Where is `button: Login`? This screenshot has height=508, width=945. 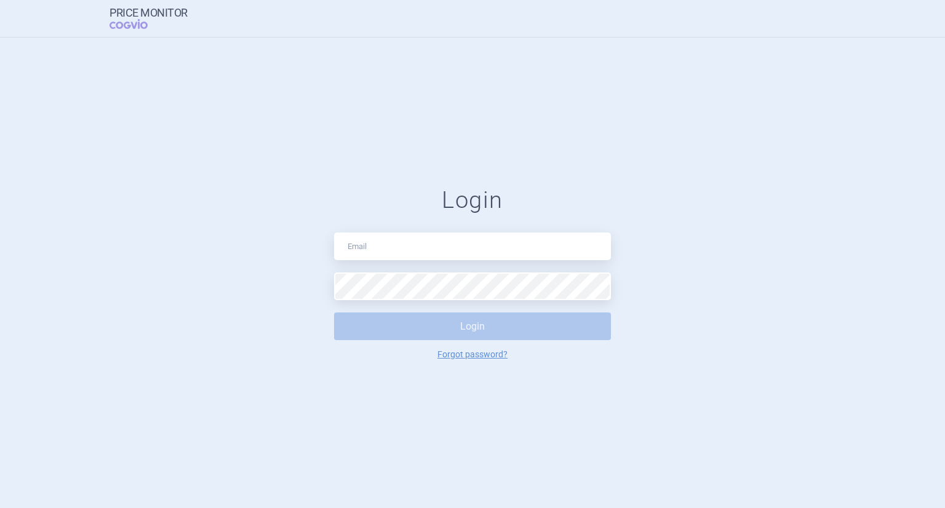 button: Login is located at coordinates (472, 326).